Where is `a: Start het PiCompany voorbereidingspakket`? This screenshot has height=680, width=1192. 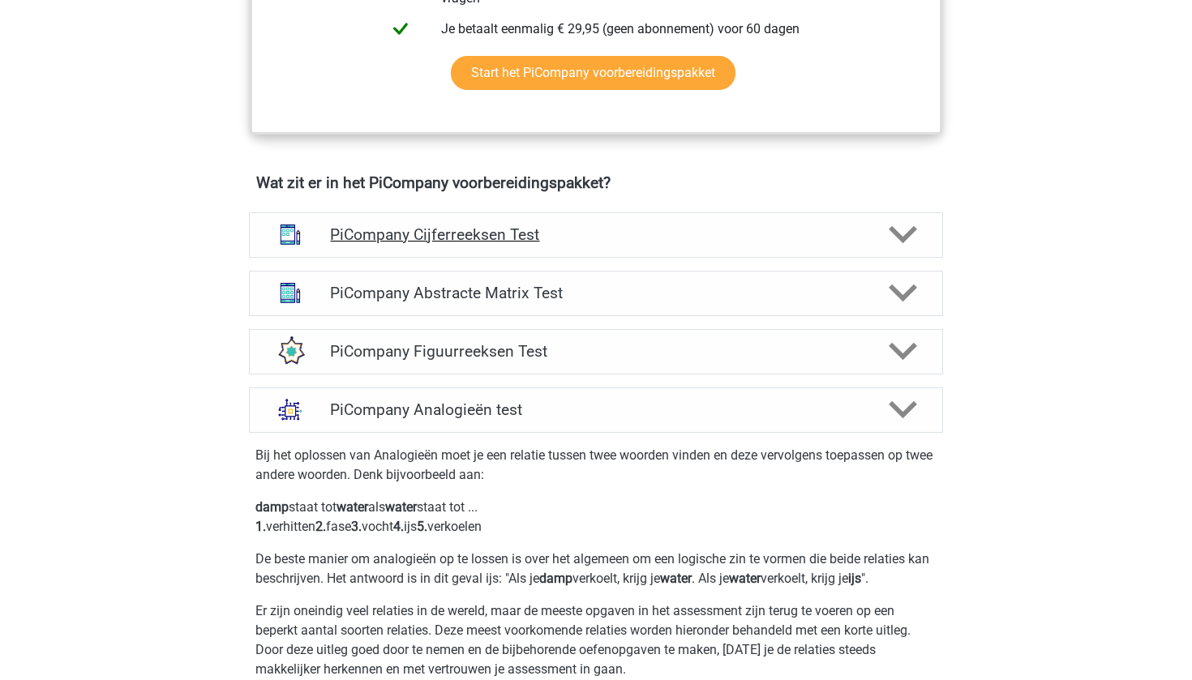 a: Start het PiCompany voorbereidingspakket is located at coordinates (593, 73).